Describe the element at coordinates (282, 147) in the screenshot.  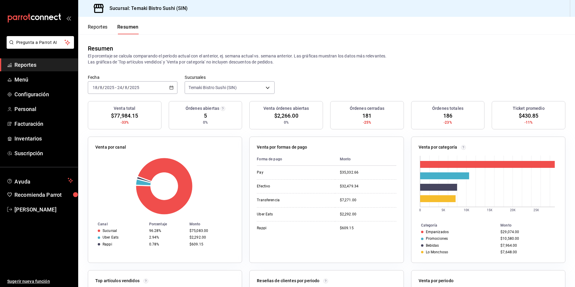
I see `p: Venta por formas de pago` at that location.